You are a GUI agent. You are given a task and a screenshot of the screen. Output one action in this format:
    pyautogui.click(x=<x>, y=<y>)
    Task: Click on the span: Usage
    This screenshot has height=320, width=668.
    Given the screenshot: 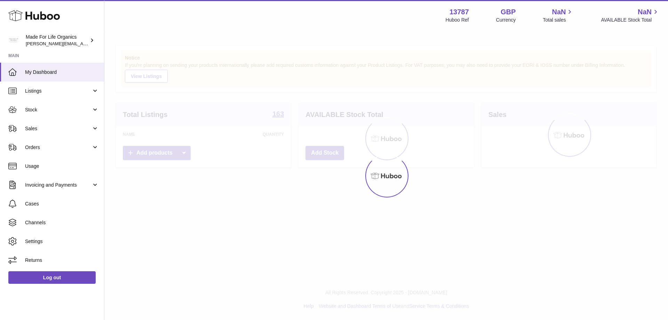 What is the action you would take?
    pyautogui.click(x=62, y=166)
    